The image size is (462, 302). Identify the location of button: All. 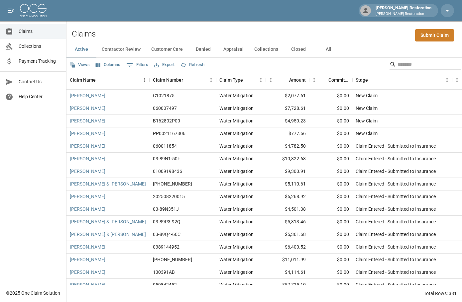
(328, 50).